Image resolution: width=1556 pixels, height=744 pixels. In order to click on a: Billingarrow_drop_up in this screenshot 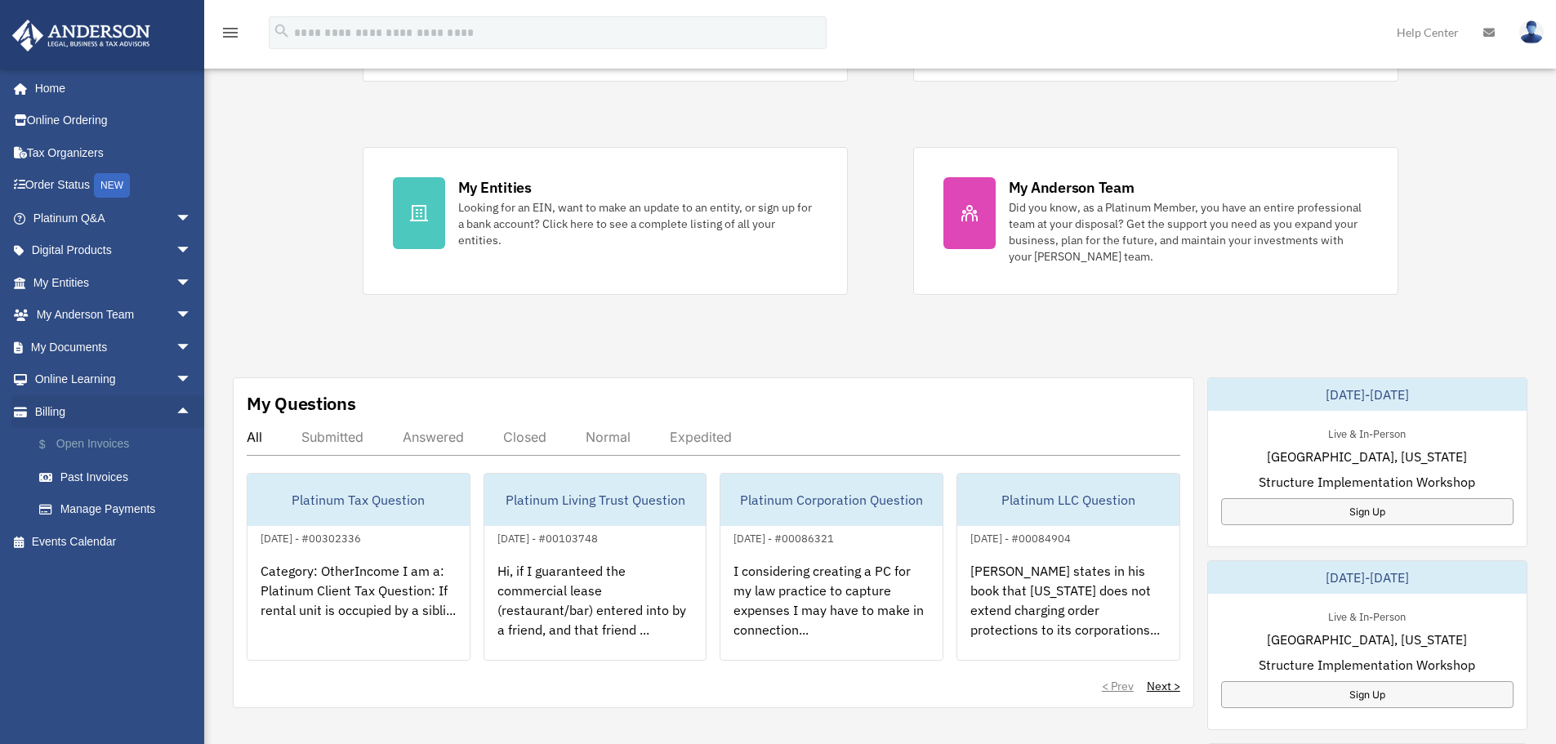, I will do `click(114, 412)`.